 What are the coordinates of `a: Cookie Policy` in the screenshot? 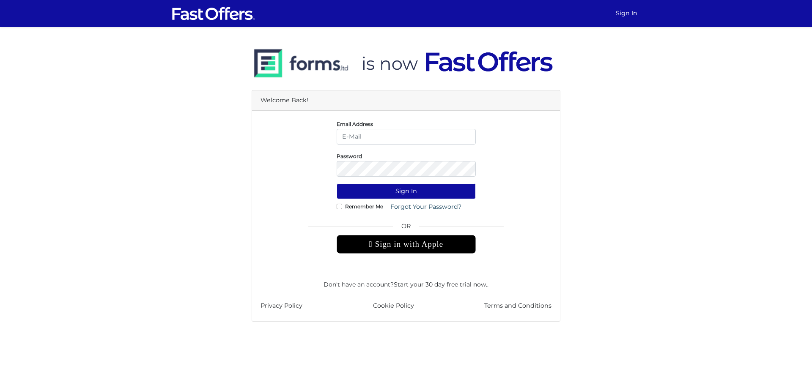 It's located at (393, 306).